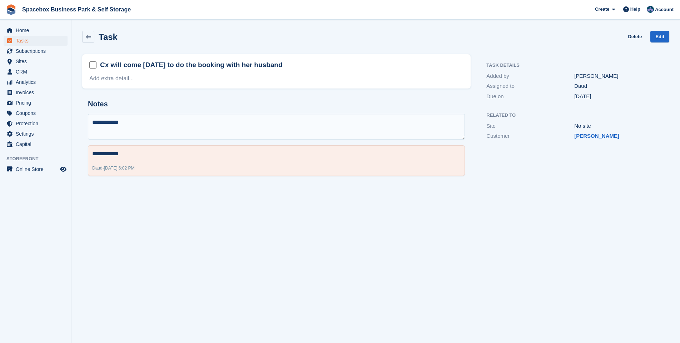 The width and height of the screenshot is (680, 343). I want to click on a: Add extra detail..., so click(111, 78).